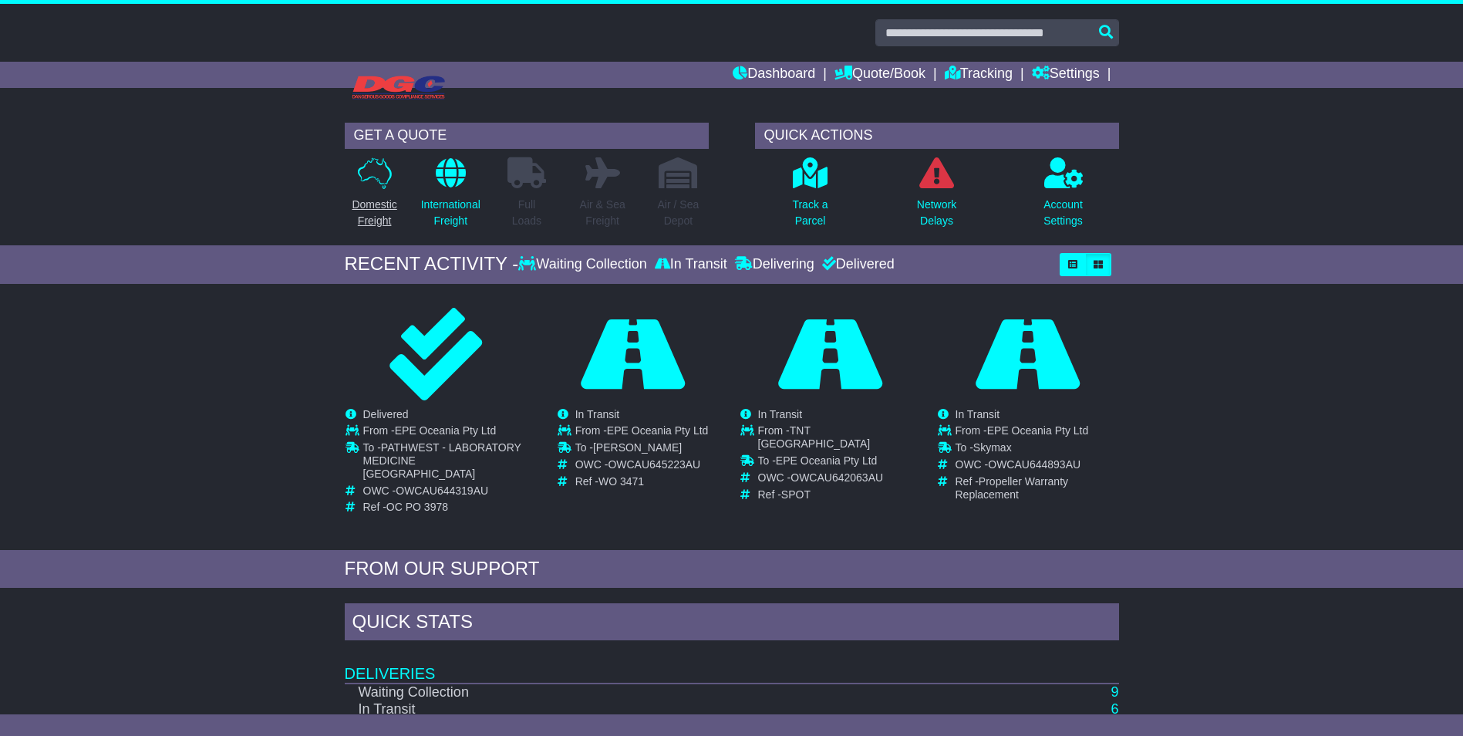 The height and width of the screenshot is (736, 1463). What do you see at coordinates (1115, 709) in the screenshot?
I see `a: 6` at bounding box center [1115, 709].